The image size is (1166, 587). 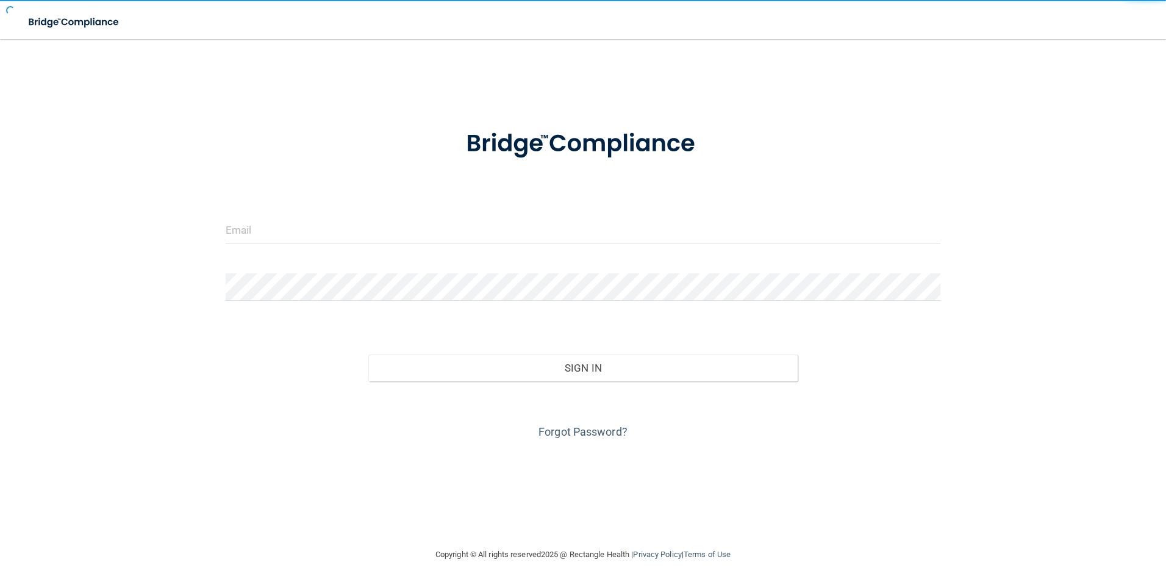 I want to click on input: Email, so click(x=583, y=229).